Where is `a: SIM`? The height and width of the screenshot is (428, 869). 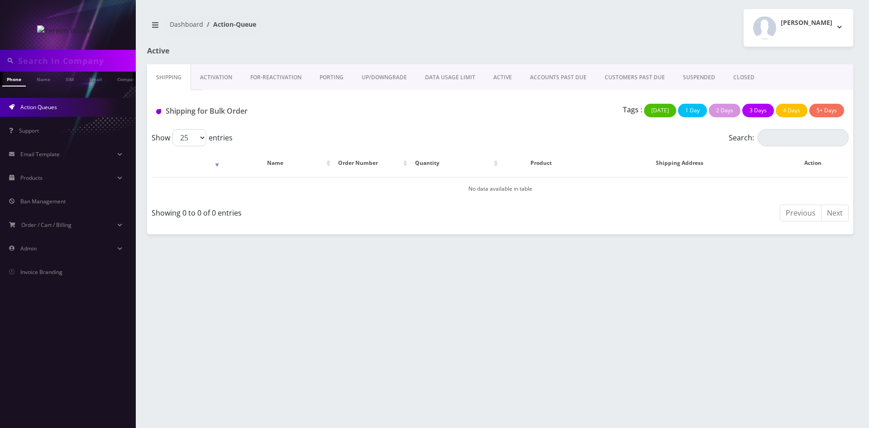
a: SIM is located at coordinates (70, 78).